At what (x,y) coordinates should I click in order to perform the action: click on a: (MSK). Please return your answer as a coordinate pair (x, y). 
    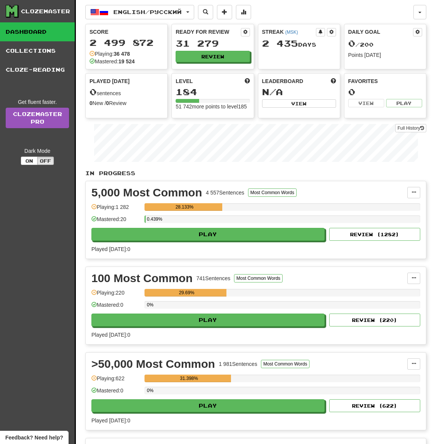
    Looking at the image, I should click on (291, 32).